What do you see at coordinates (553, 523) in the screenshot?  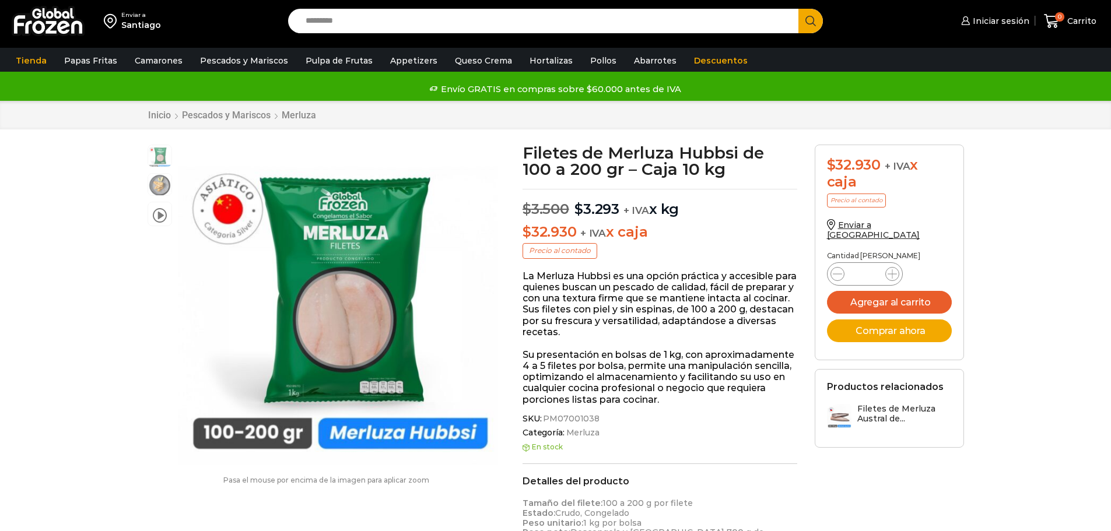 I see `strong: Peso unitario:` at bounding box center [553, 523].